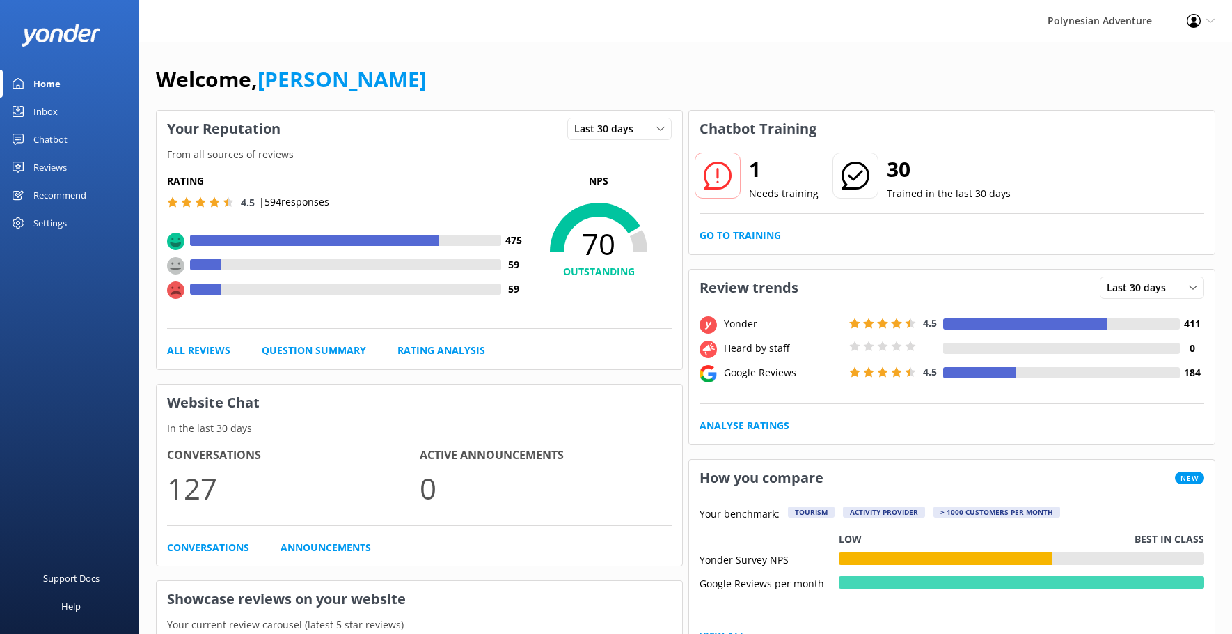 The width and height of the screenshot is (1232, 634). I want to click on div: Support Docs, so click(71, 578).